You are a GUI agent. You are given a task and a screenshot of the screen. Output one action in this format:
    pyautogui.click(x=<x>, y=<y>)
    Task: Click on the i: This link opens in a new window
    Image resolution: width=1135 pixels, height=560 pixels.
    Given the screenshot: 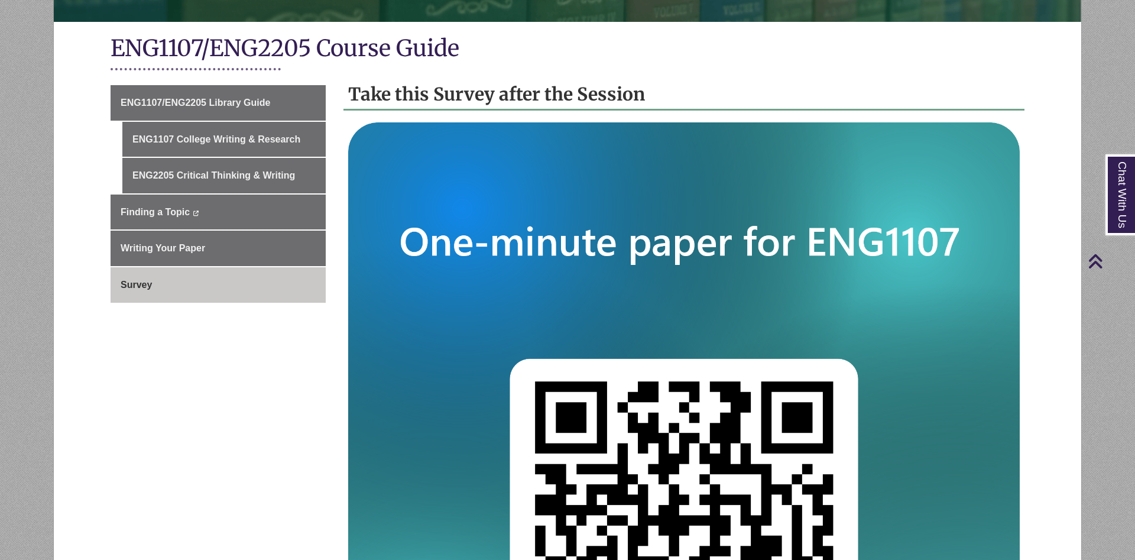 What is the action you would take?
    pyautogui.click(x=195, y=213)
    